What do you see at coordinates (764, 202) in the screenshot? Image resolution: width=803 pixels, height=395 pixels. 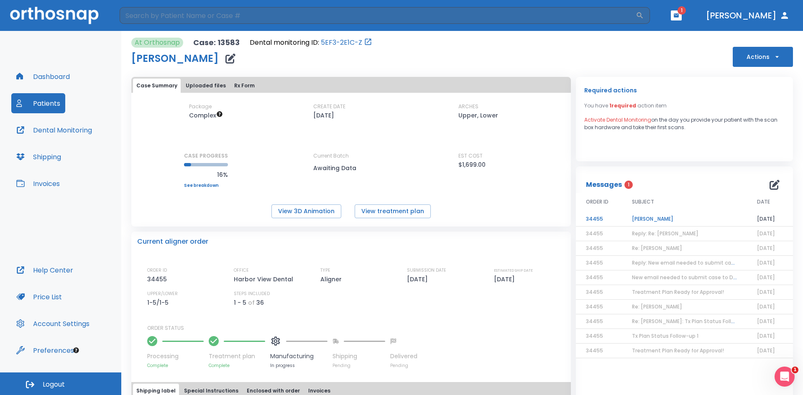 I see `span: DATE` at bounding box center [764, 202].